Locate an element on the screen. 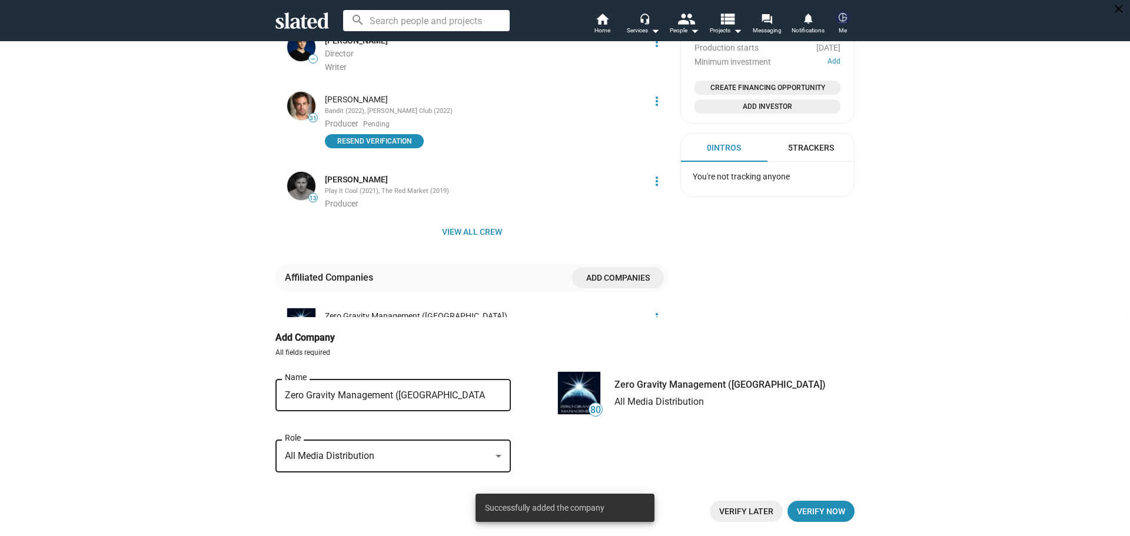 The image size is (1130, 536). div: Play It Cool (2021), The Red Market (2019) is located at coordinates (484, 191).